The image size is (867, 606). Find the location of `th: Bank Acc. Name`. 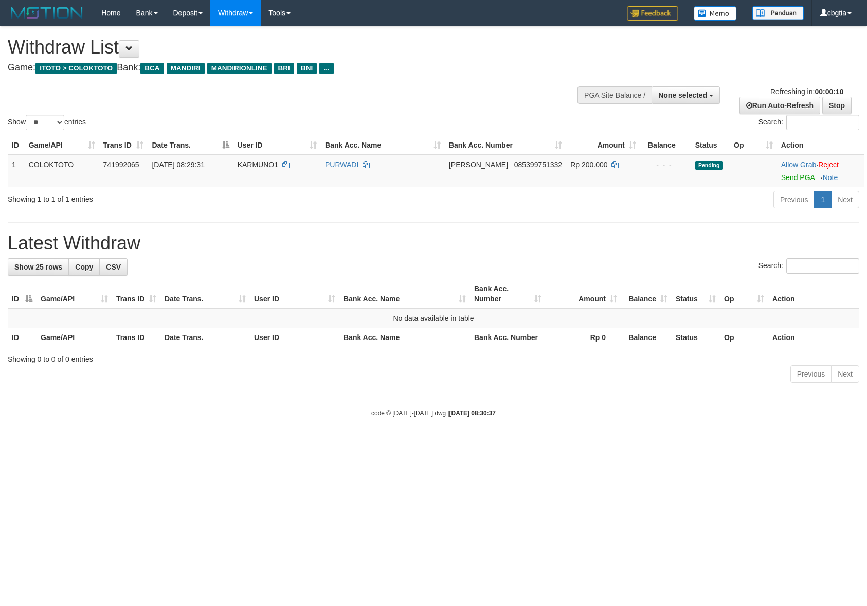

th: Bank Acc. Name is located at coordinates (405, 337).